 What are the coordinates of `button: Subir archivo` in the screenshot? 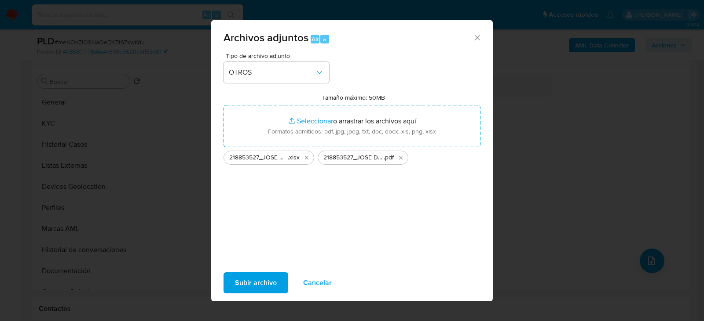 It's located at (255, 283).